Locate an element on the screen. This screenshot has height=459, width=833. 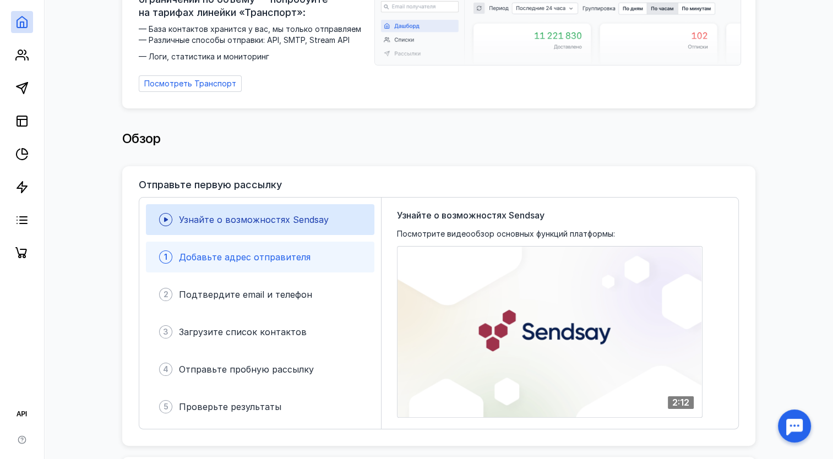
span: 2 is located at coordinates (166, 294).